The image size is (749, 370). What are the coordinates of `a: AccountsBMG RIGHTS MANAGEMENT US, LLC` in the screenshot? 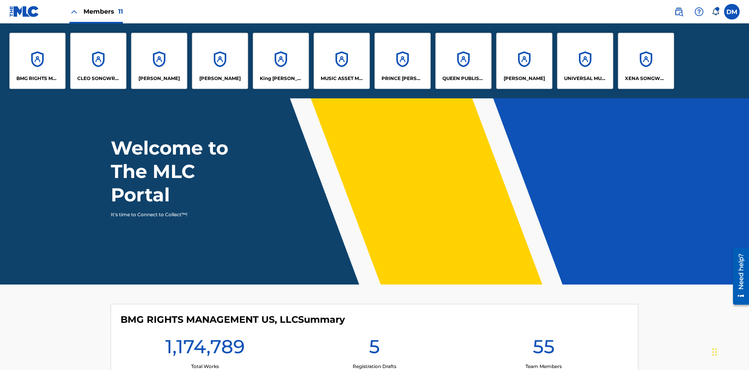 It's located at (37, 61).